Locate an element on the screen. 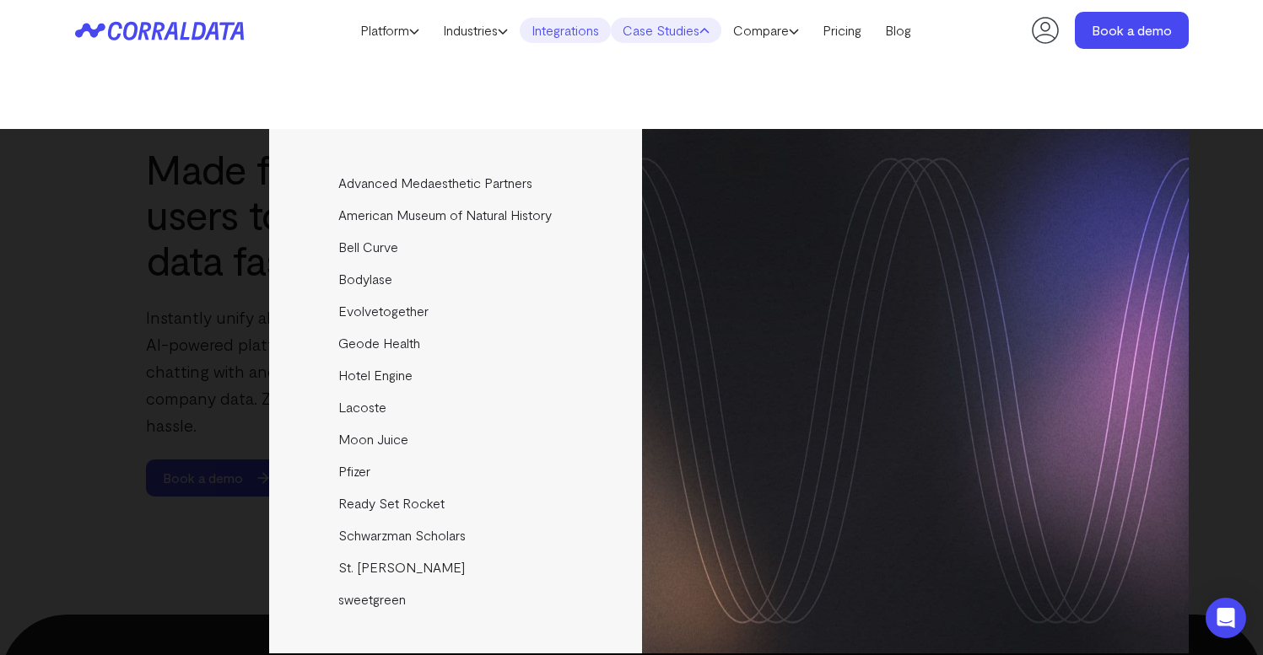 This screenshot has height=655, width=1263. a: Blog is located at coordinates (897, 30).